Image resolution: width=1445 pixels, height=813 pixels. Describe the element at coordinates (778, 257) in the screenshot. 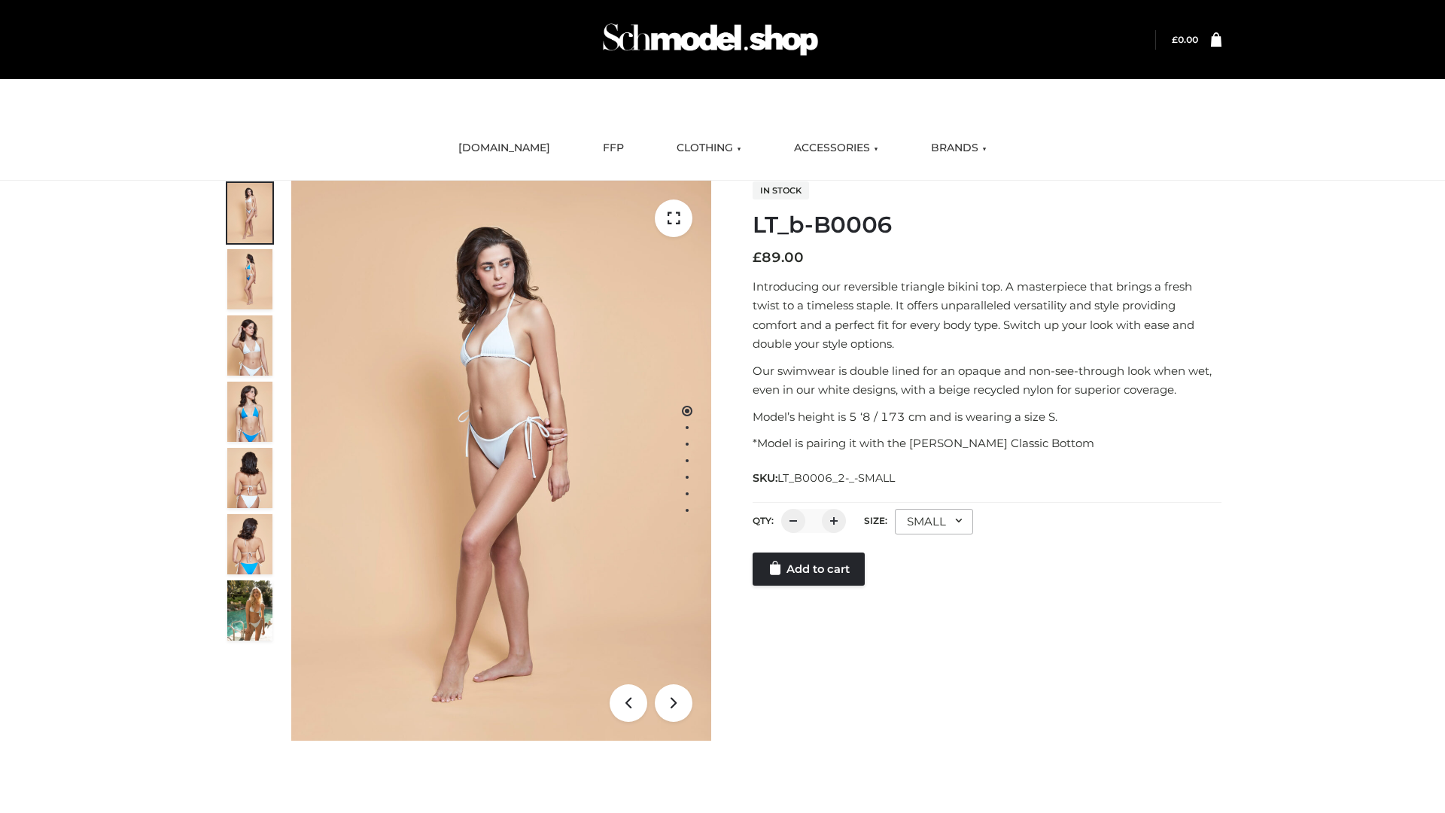

I see `bdi: 89.00` at that location.